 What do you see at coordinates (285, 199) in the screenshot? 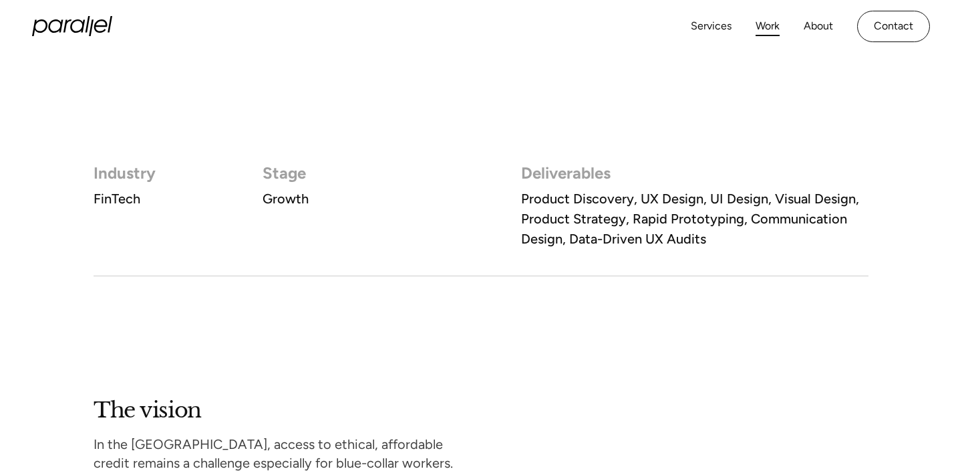
I see `h4: Growth` at bounding box center [285, 199].